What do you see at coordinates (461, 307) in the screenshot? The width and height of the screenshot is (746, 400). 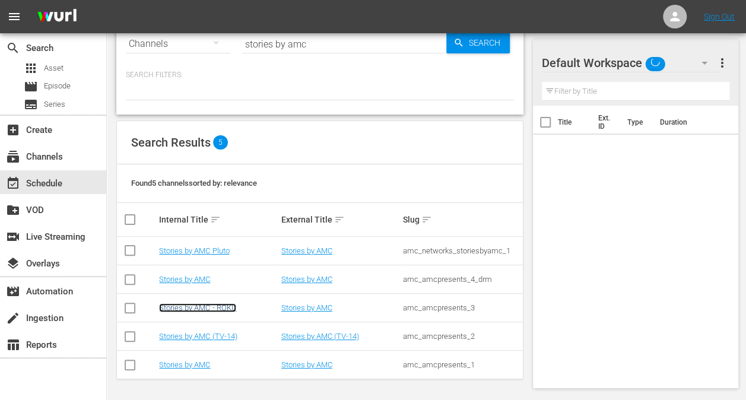 I see `div: amc_amcpresents_3` at bounding box center [461, 307].